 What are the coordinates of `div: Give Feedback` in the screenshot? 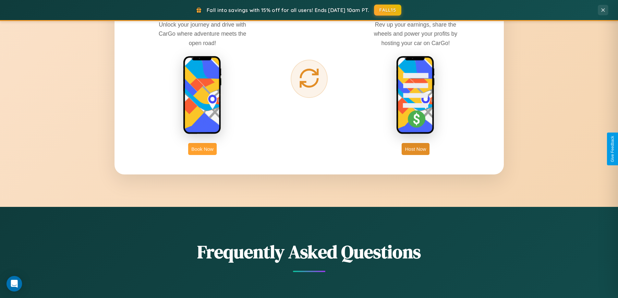 It's located at (613, 149).